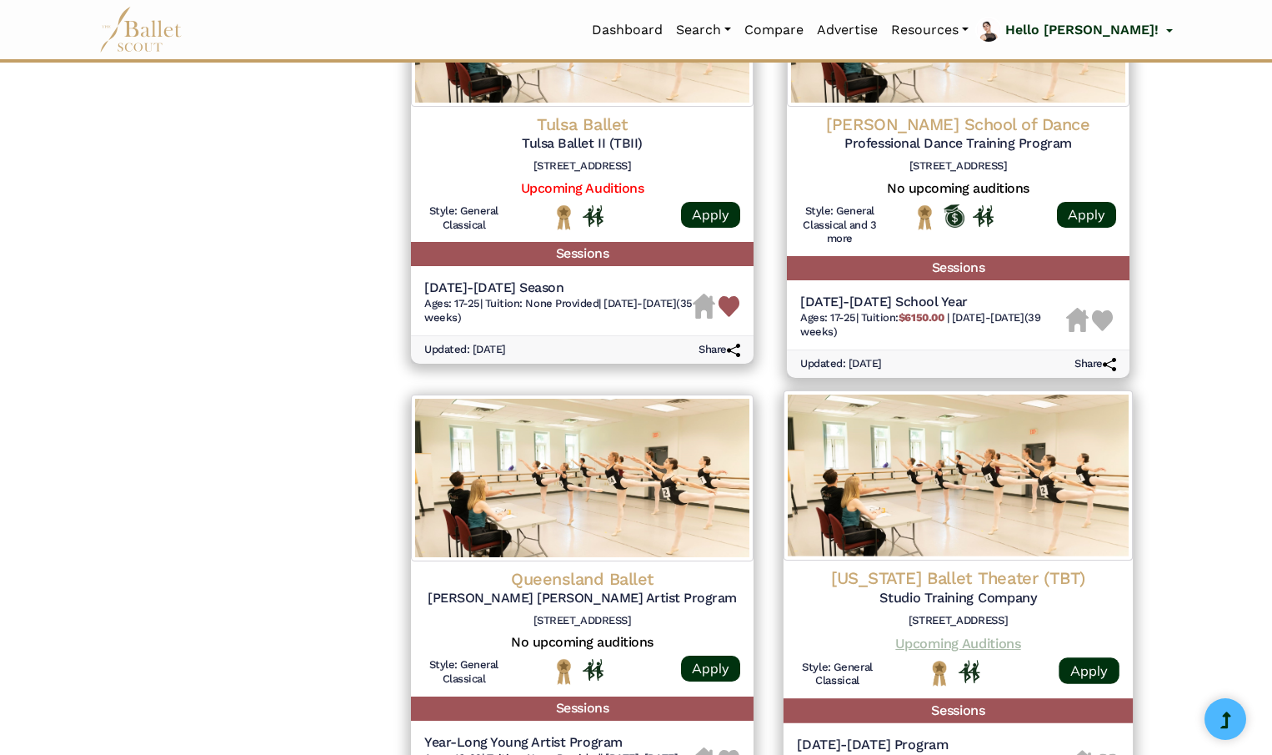 Image resolution: width=1272 pixels, height=755 pixels. I want to click on span: Tuition:, so click(904, 317).